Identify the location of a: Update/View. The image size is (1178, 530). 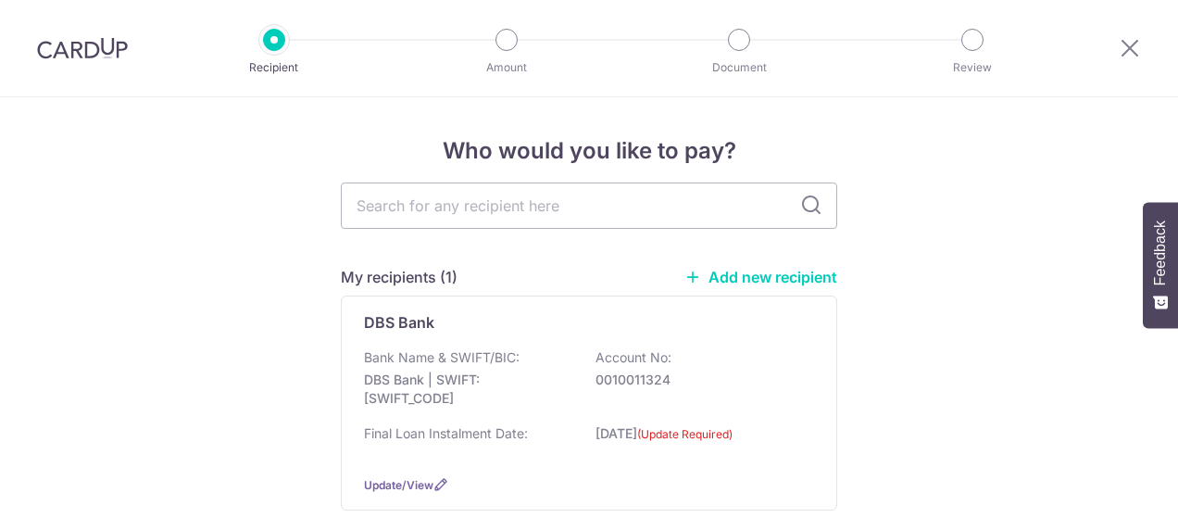
(398, 484).